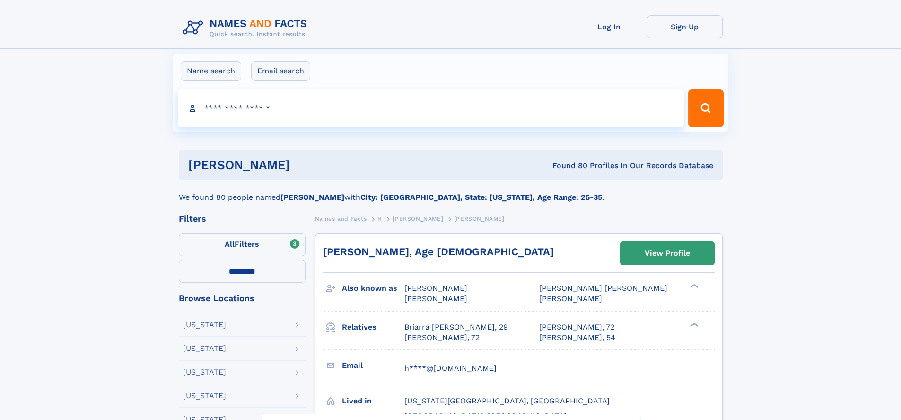 This screenshot has width=901, height=420. I want to click on label: Name search, so click(211, 71).